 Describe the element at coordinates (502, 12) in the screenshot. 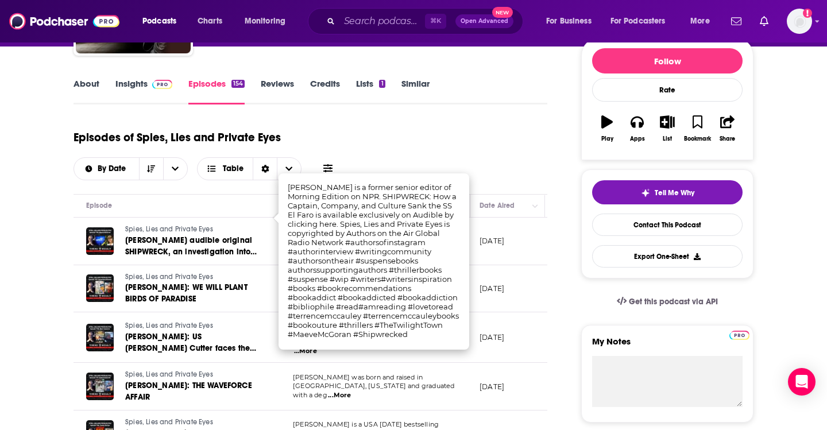

I see `span: New` at that location.